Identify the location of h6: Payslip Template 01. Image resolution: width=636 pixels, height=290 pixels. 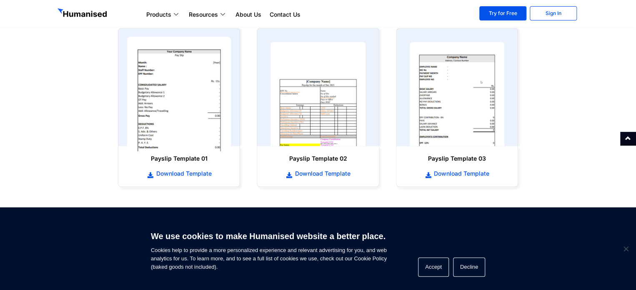
(179, 158).